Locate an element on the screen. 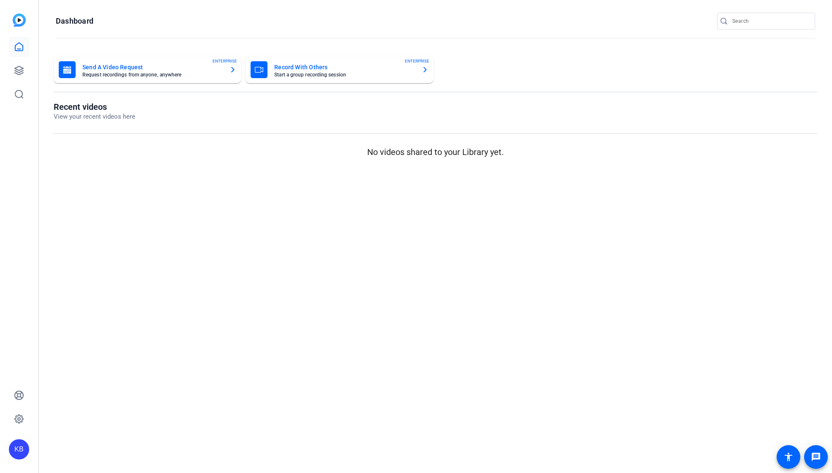 This screenshot has width=832, height=473. h1: Dashboard is located at coordinates (74, 21).